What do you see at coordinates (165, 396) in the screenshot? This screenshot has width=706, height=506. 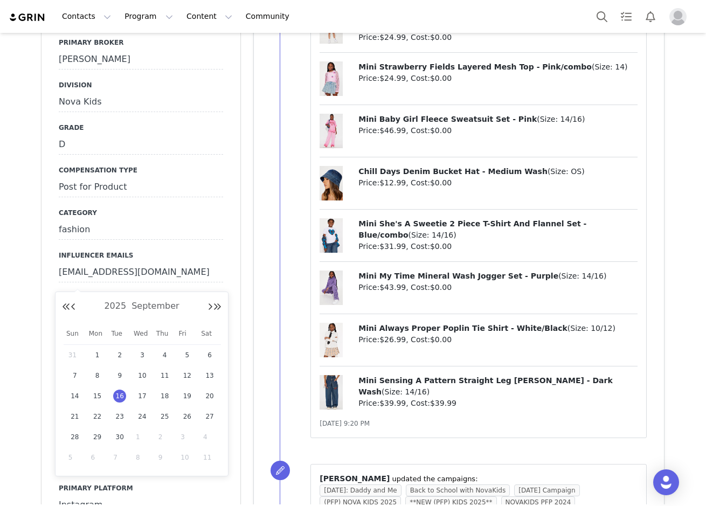 I see `span: 18` at bounding box center [165, 396].